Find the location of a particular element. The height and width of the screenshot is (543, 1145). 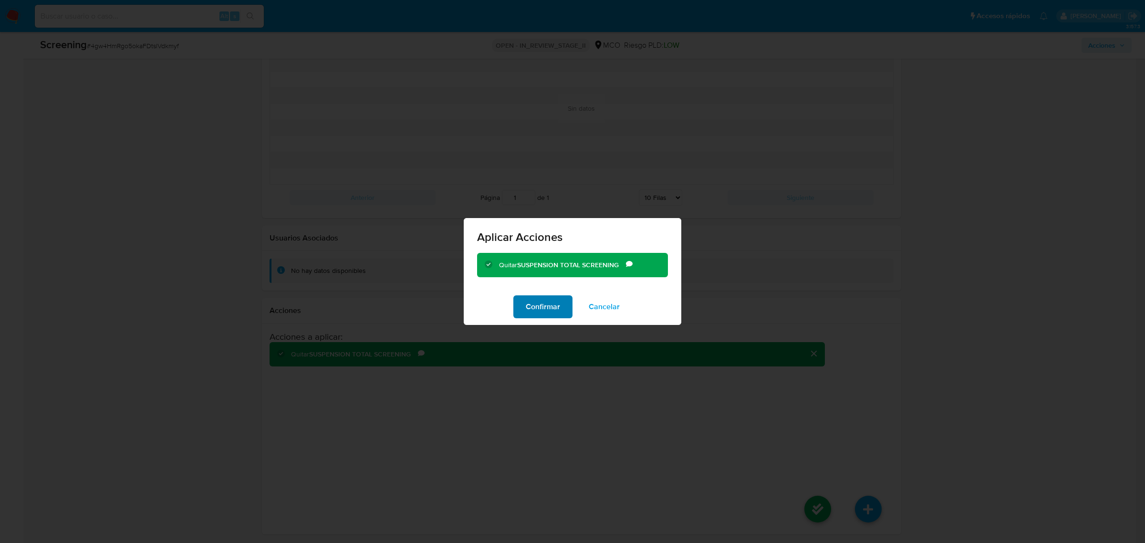

span: Cancelar is located at coordinates (604, 307).